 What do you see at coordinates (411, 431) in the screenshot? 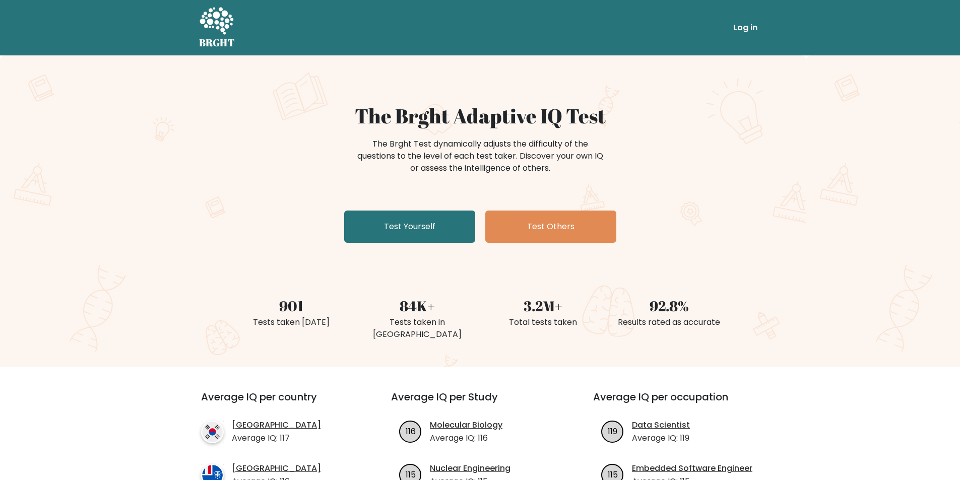
I see `text: 116` at bounding box center [411, 431].